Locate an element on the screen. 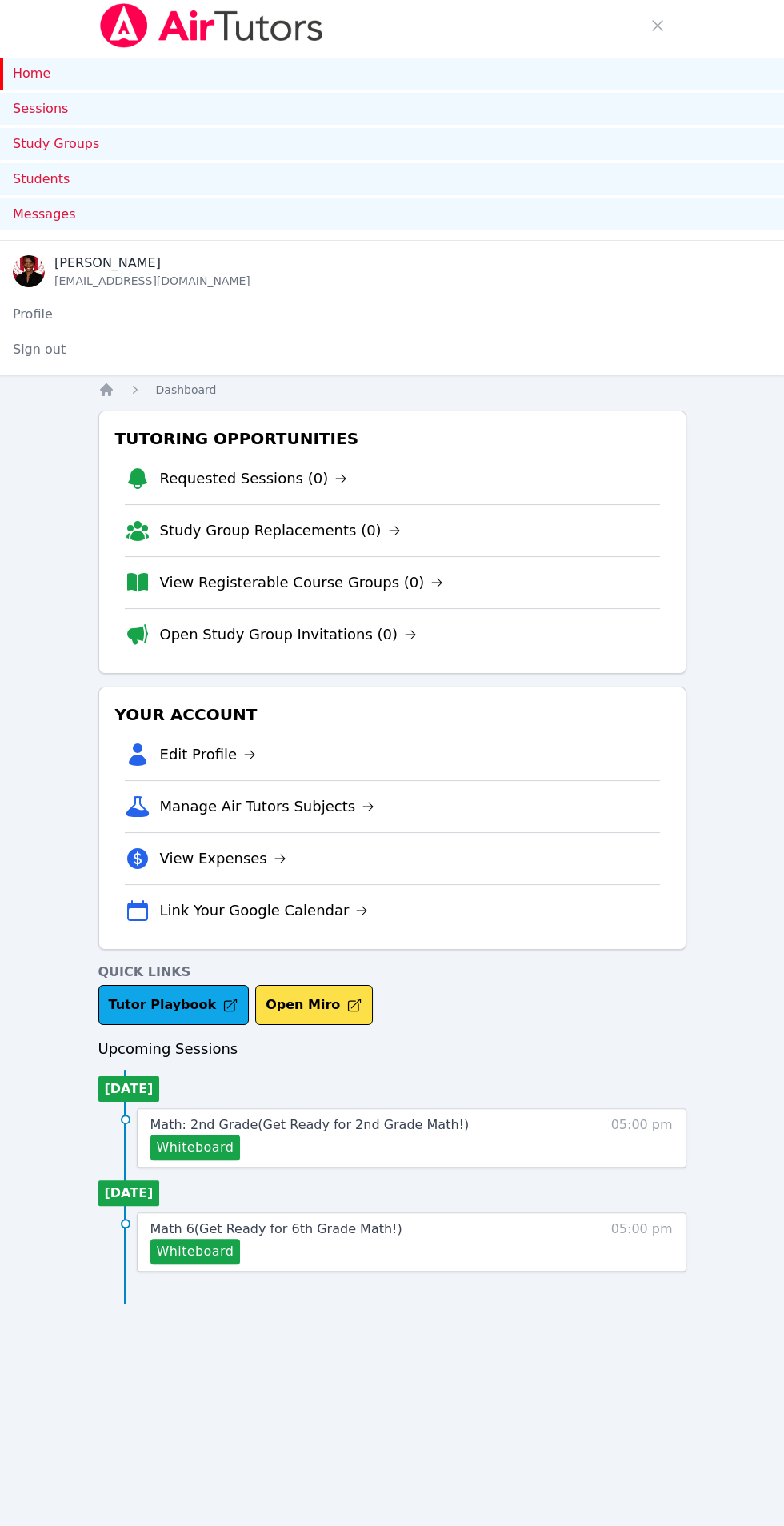 Image resolution: width=784 pixels, height=1526 pixels. nav: Breadcrumb is located at coordinates (392, 390).